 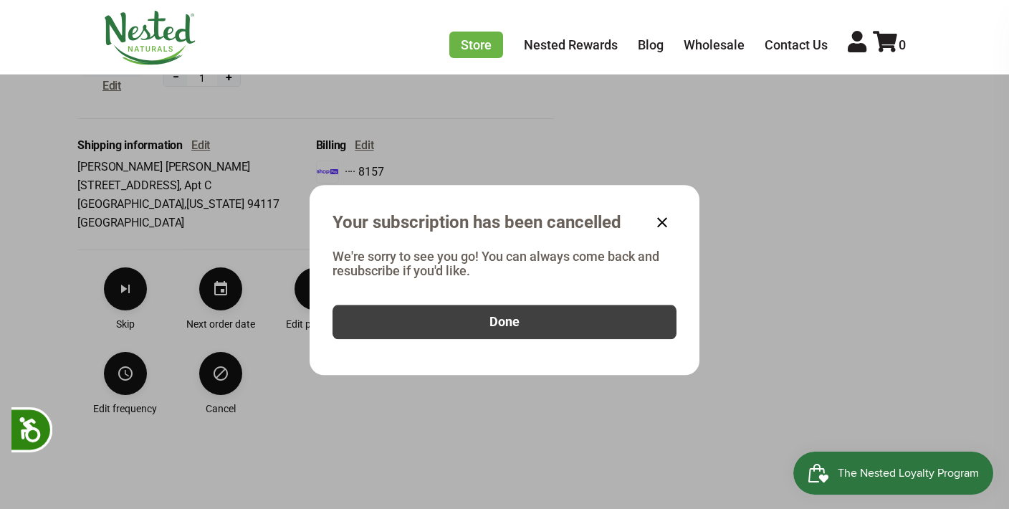 I want to click on button: Done, so click(x=504, y=322).